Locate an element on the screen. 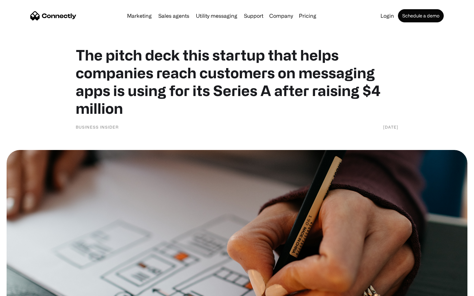 Image resolution: width=474 pixels, height=296 pixels. a: Login is located at coordinates (387, 16).